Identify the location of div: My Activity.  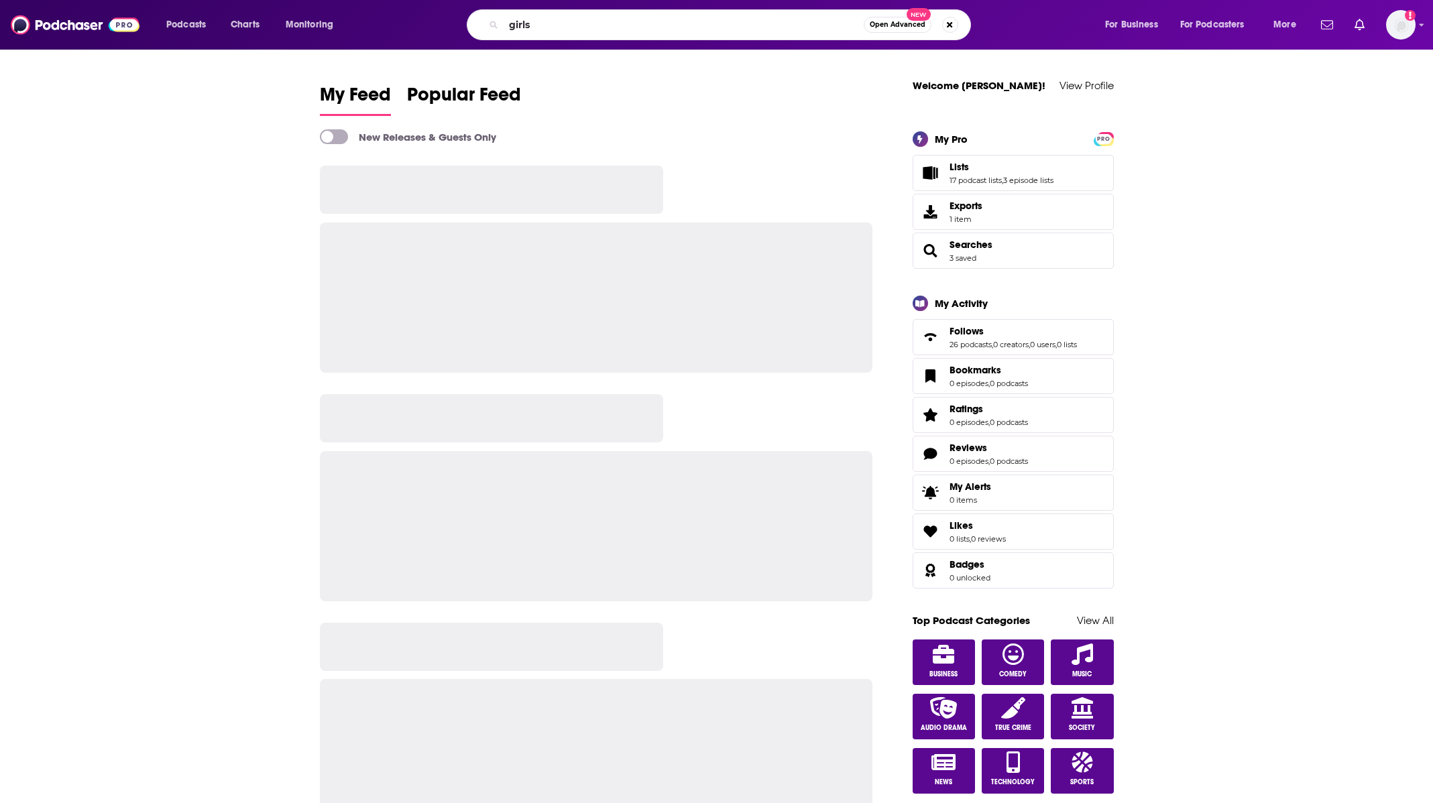
(961, 303).